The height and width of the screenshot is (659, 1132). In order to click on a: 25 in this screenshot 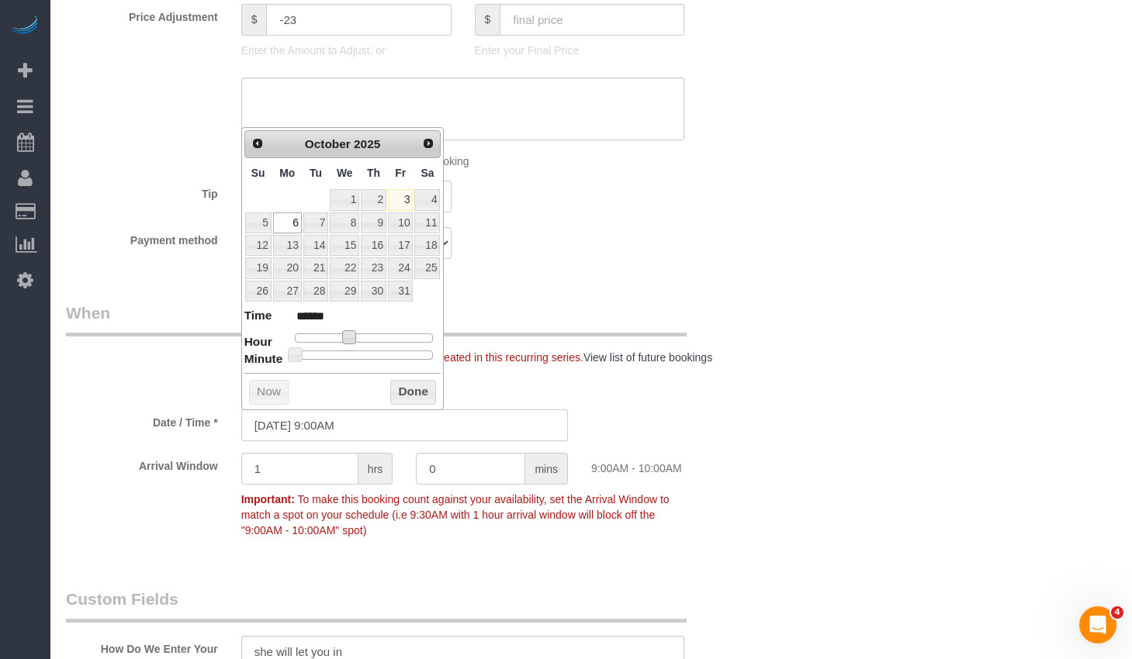, I will do `click(427, 268)`.